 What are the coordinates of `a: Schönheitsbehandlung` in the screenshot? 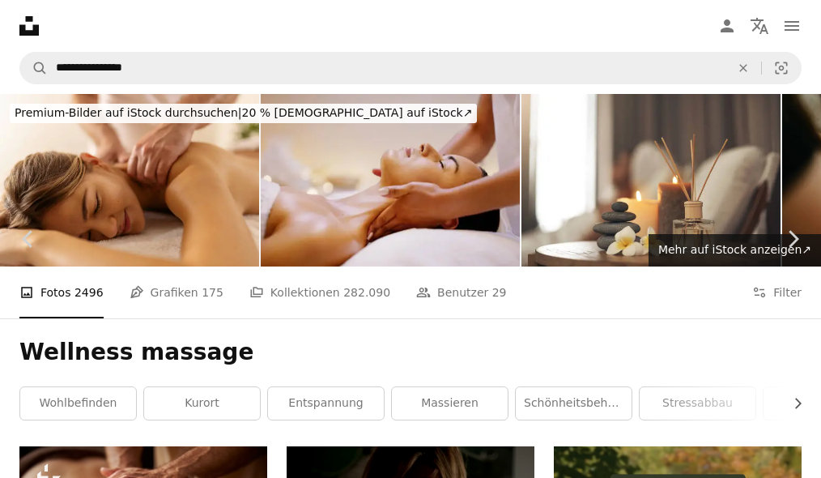 It's located at (573, 403).